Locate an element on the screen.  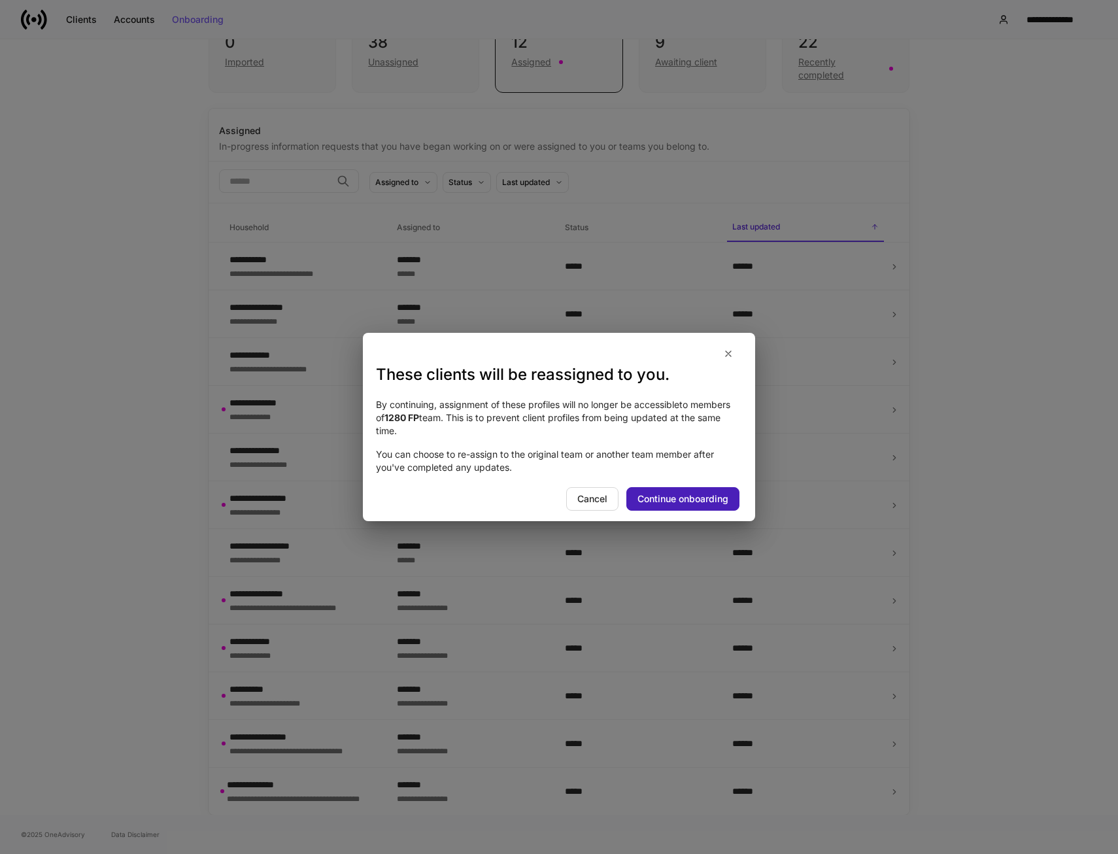
p: By continuing, assignment of these profiles will no longer be accessible to members of team . Thi... is located at coordinates (559, 418).